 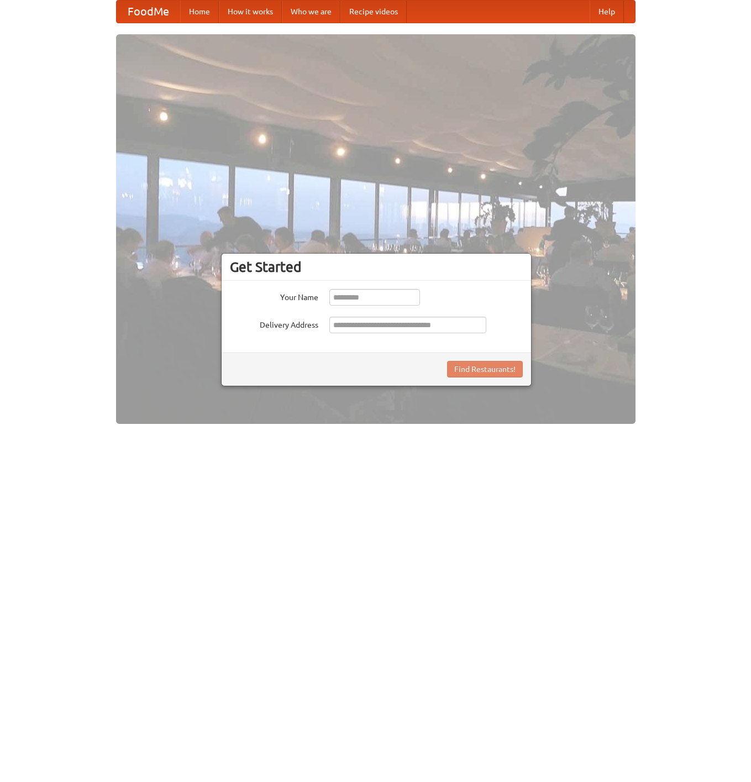 What do you see at coordinates (250, 12) in the screenshot?
I see `a: How it works` at bounding box center [250, 12].